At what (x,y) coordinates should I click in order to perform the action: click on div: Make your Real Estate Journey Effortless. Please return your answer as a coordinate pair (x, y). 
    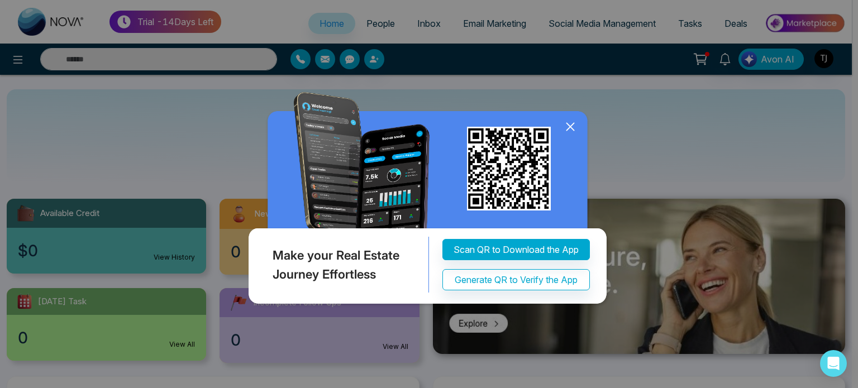
    Looking at the image, I should click on (337, 265).